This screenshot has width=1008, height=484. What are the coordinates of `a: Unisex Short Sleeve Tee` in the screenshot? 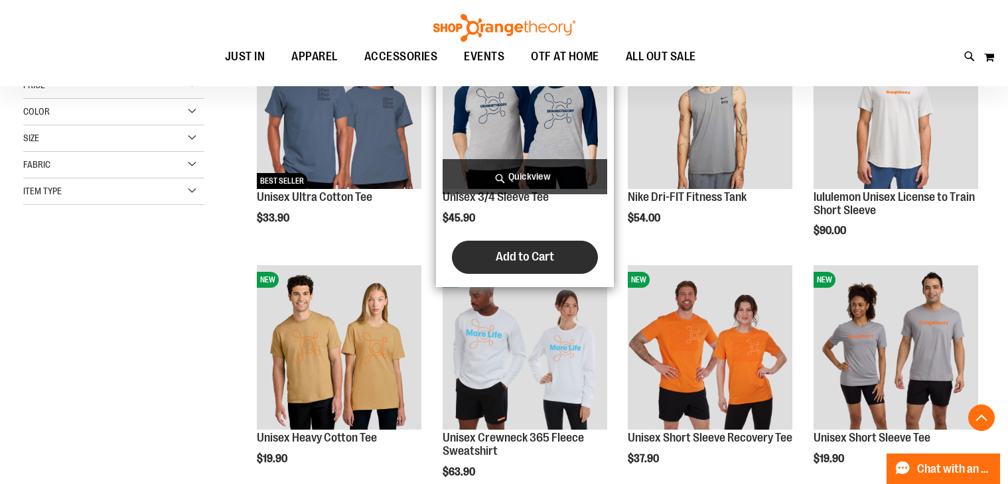 It's located at (872, 438).